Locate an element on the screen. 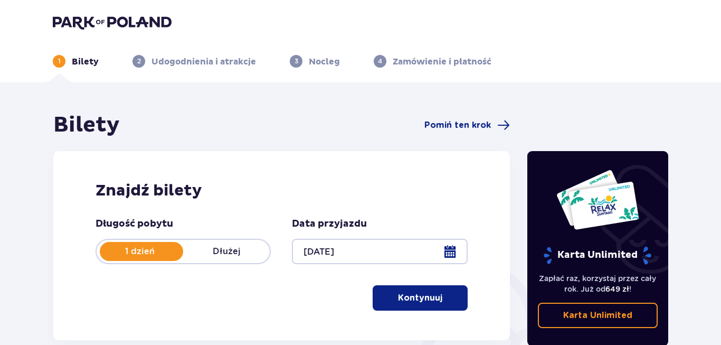  p: Długość pobytu is located at coordinates (134, 224).